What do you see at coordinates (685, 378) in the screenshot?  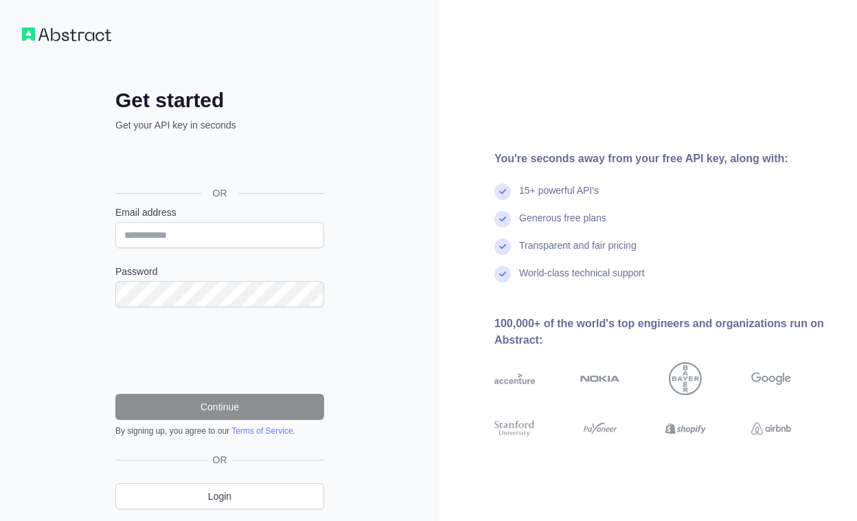 I see `img: bayer` at bounding box center [685, 378].